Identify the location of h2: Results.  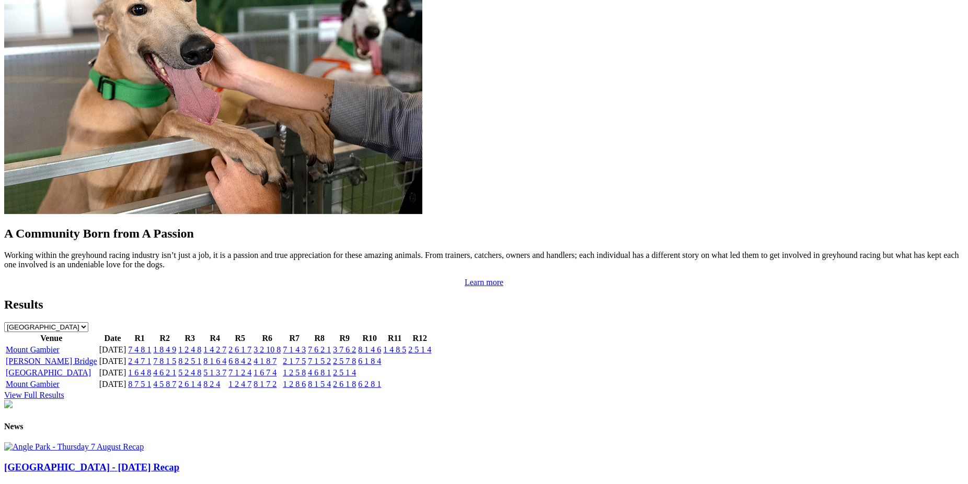
(484, 305).